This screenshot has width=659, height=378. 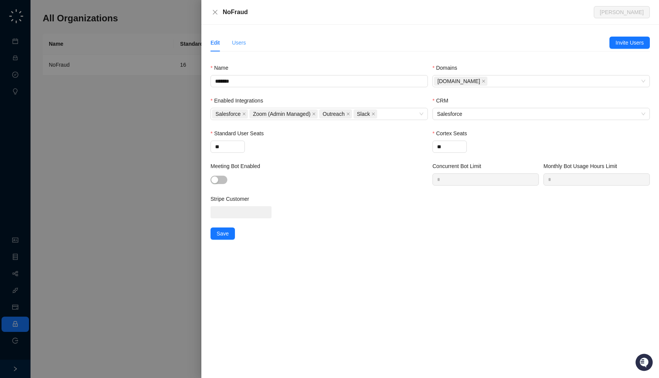 I want to click on input: Enabled Integrations, so click(x=380, y=114).